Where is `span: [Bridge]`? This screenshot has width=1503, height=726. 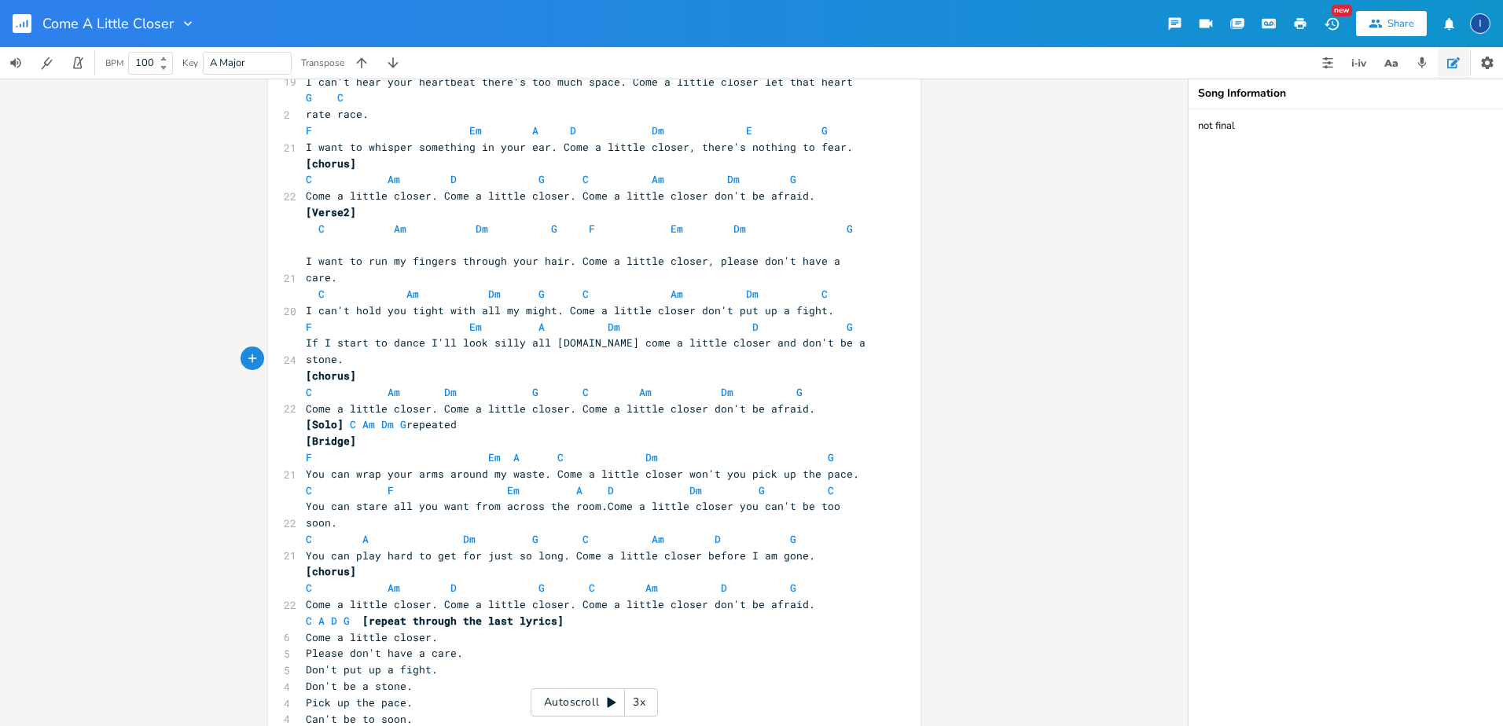 span: [Bridge] is located at coordinates (331, 441).